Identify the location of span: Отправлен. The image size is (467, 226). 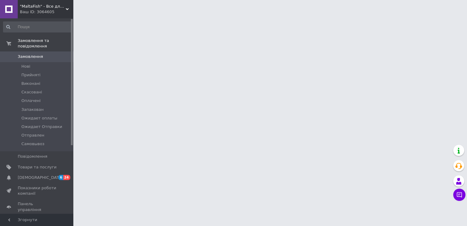
(33, 135).